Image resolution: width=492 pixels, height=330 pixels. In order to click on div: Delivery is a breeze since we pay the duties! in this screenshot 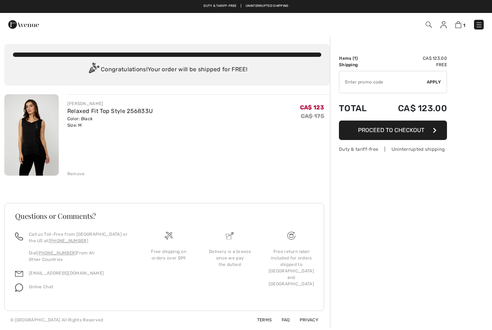, I will do `click(230, 258)`.